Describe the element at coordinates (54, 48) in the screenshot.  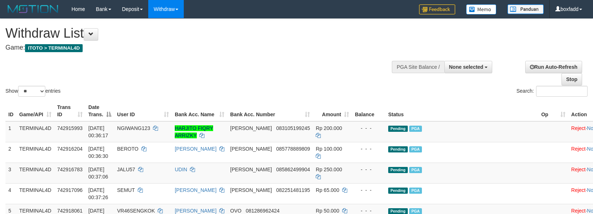
I see `span: ITOTO > TERMINAL4D` at that location.